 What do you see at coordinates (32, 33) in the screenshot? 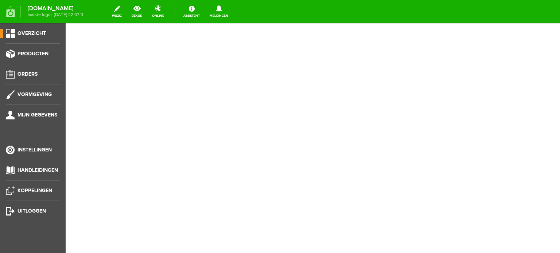
I see `span: Overzicht` at bounding box center [32, 33].